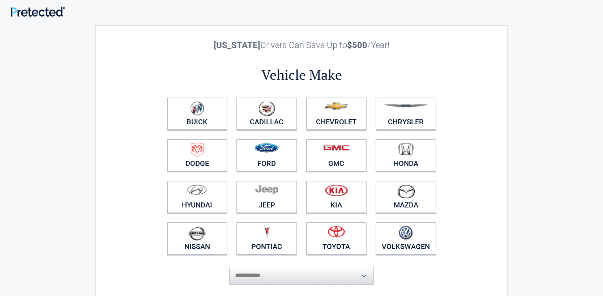 The width and height of the screenshot is (603, 296). Describe the element at coordinates (197, 239) in the screenshot. I see `a: Nissan` at that location.